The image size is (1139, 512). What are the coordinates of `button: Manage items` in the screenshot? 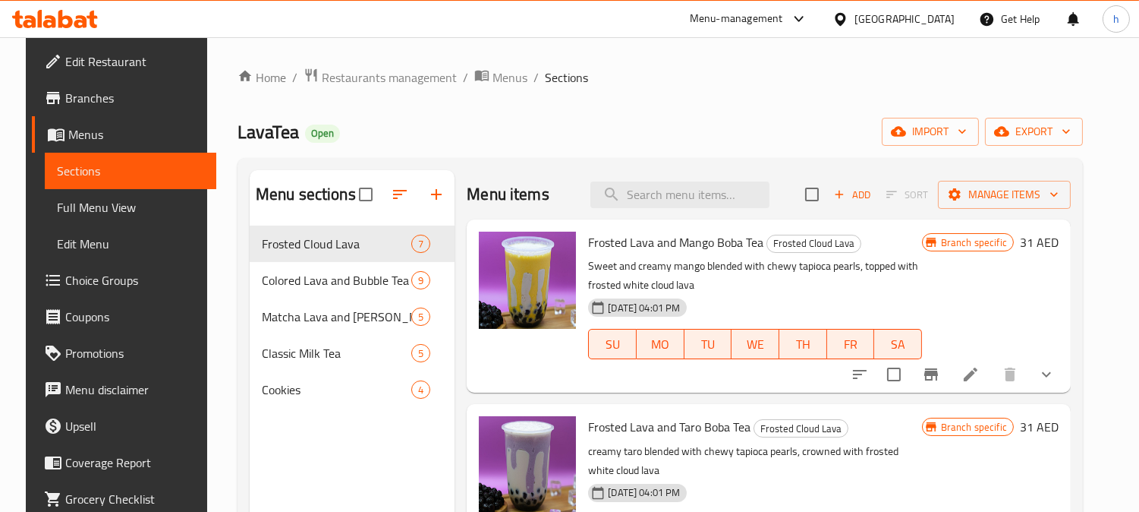 It's located at (1004, 194).